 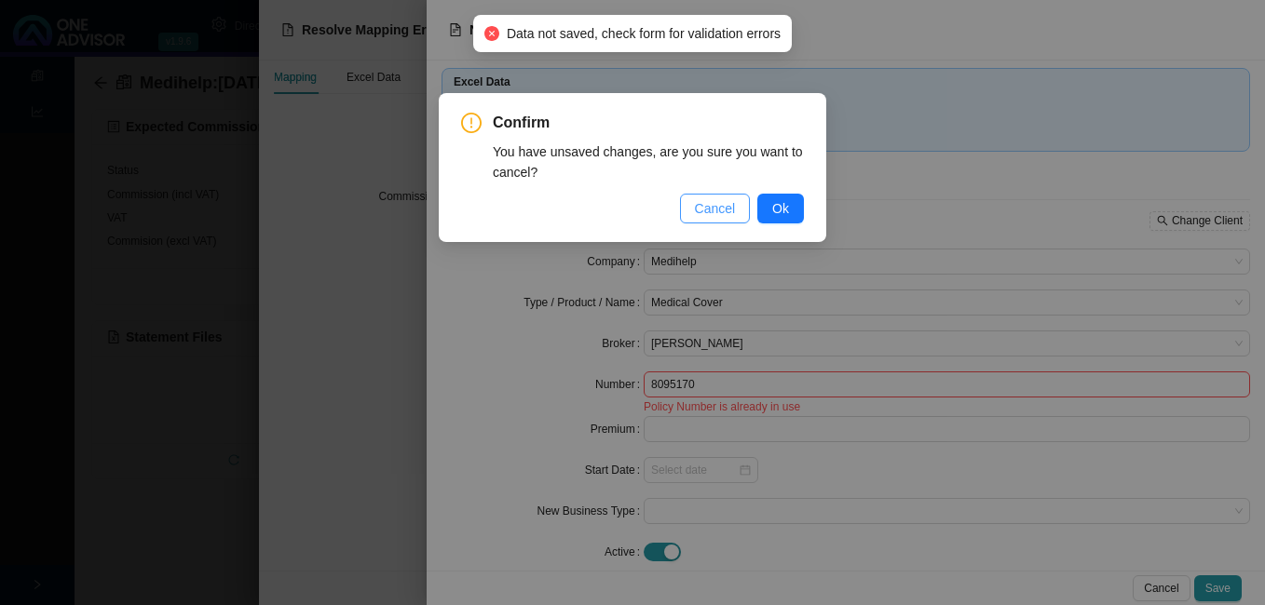 I want to click on span: Data not saved, check form for validation errors, so click(x=644, y=34).